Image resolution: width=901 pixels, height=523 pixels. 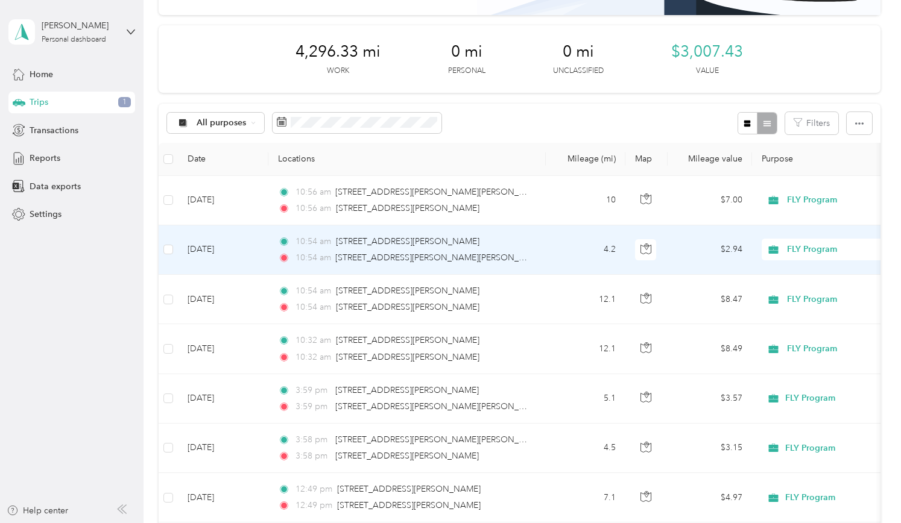 I want to click on span: Settings, so click(x=45, y=214).